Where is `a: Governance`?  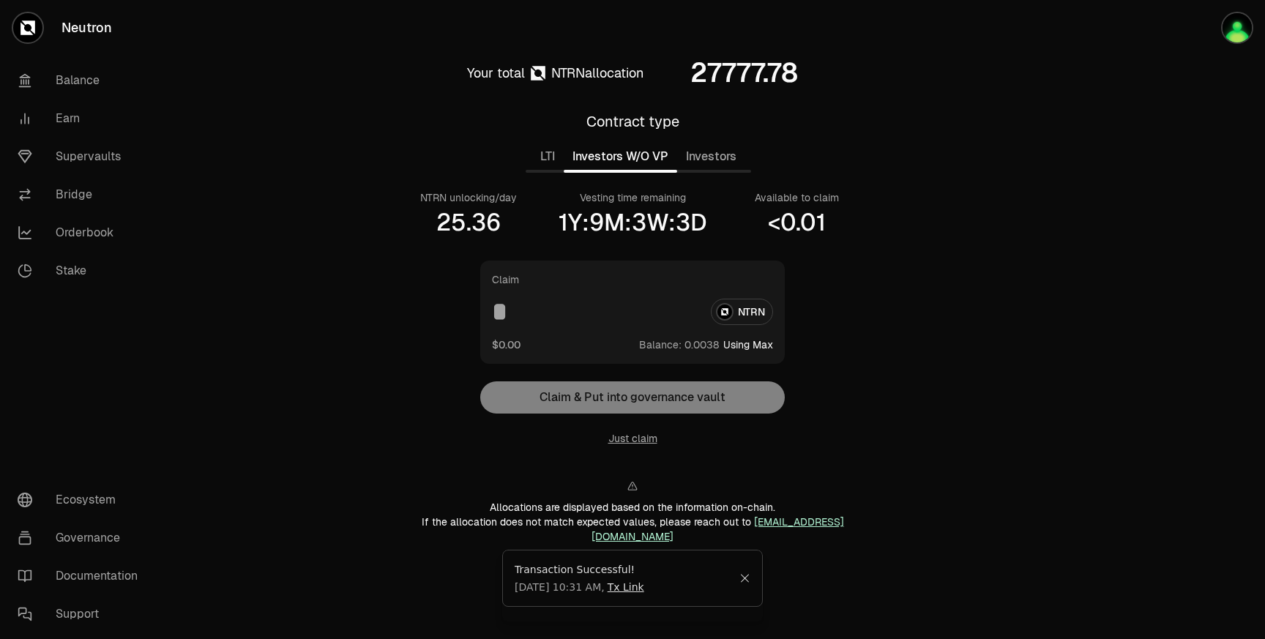
a: Governance is located at coordinates (82, 538).